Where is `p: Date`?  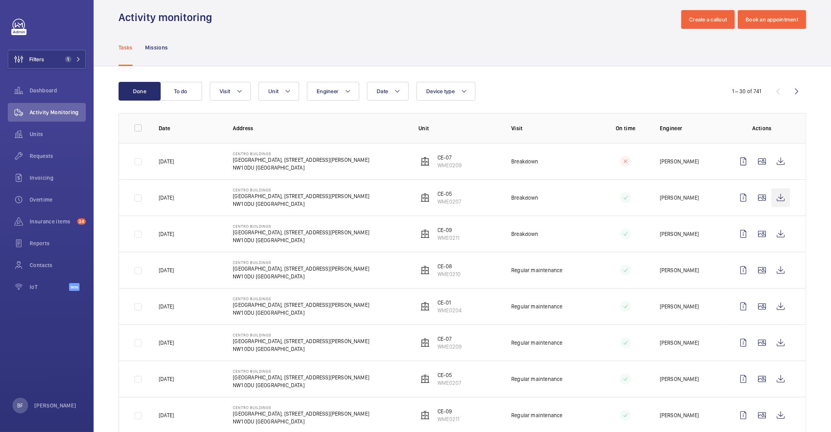 p: Date is located at coordinates (190, 128).